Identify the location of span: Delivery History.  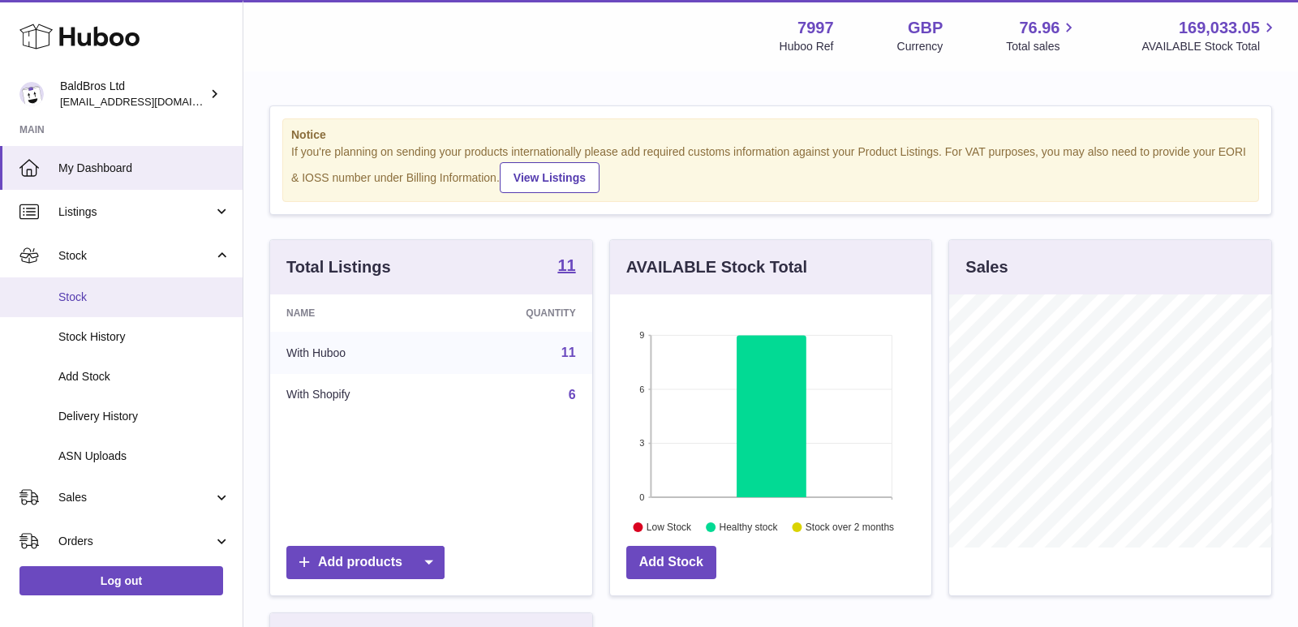
(144, 416).